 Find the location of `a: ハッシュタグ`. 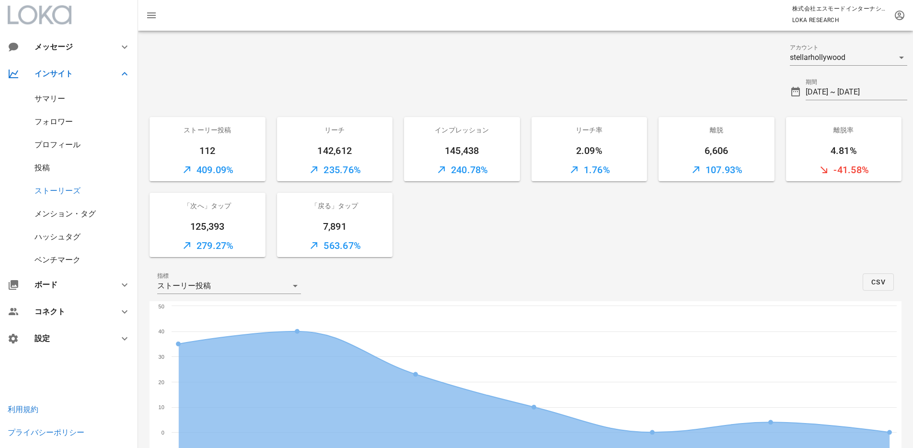

a: ハッシュタグ is located at coordinates (58, 236).